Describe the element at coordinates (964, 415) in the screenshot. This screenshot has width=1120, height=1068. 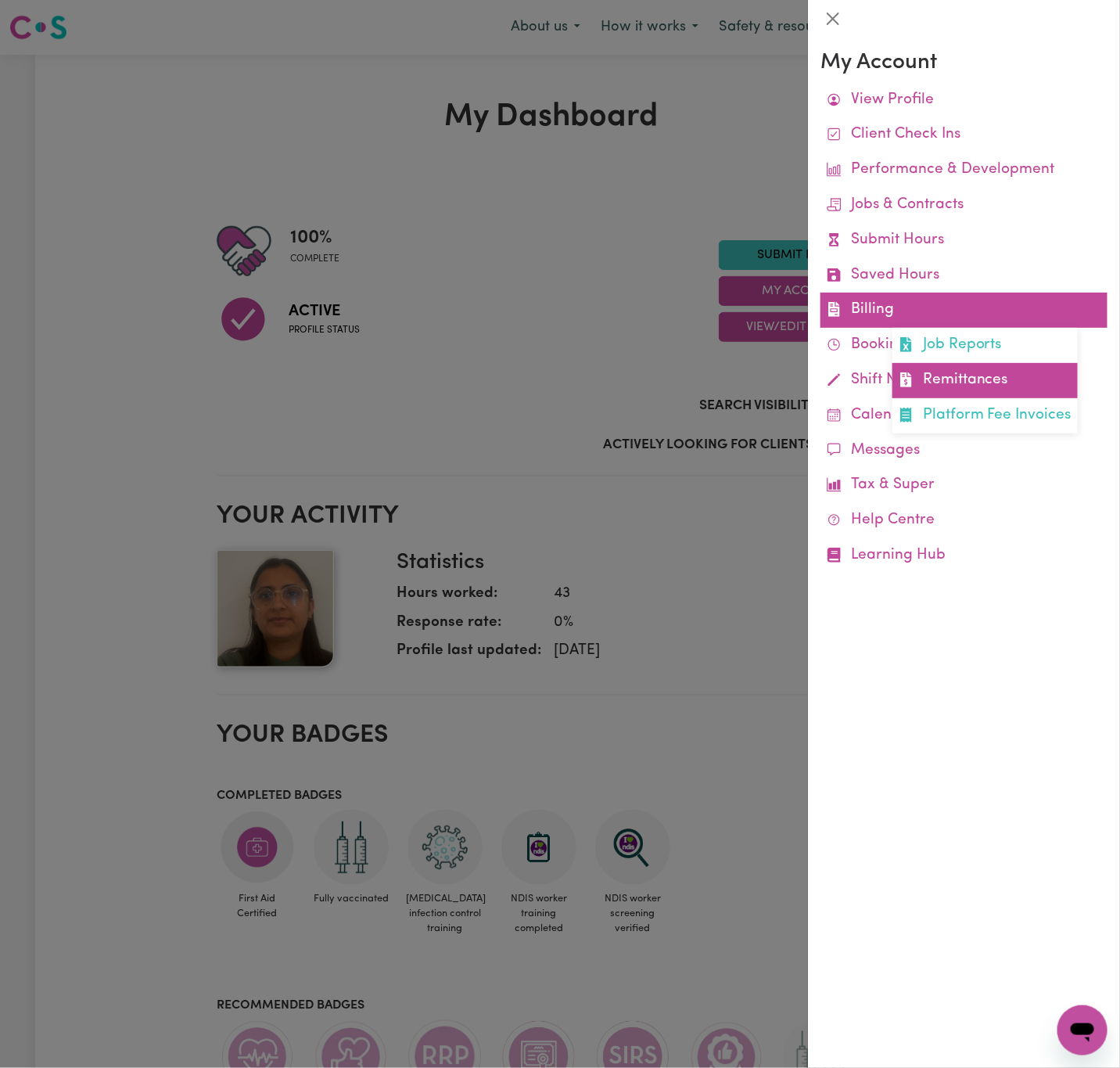
I see `a: Calendar` at that location.